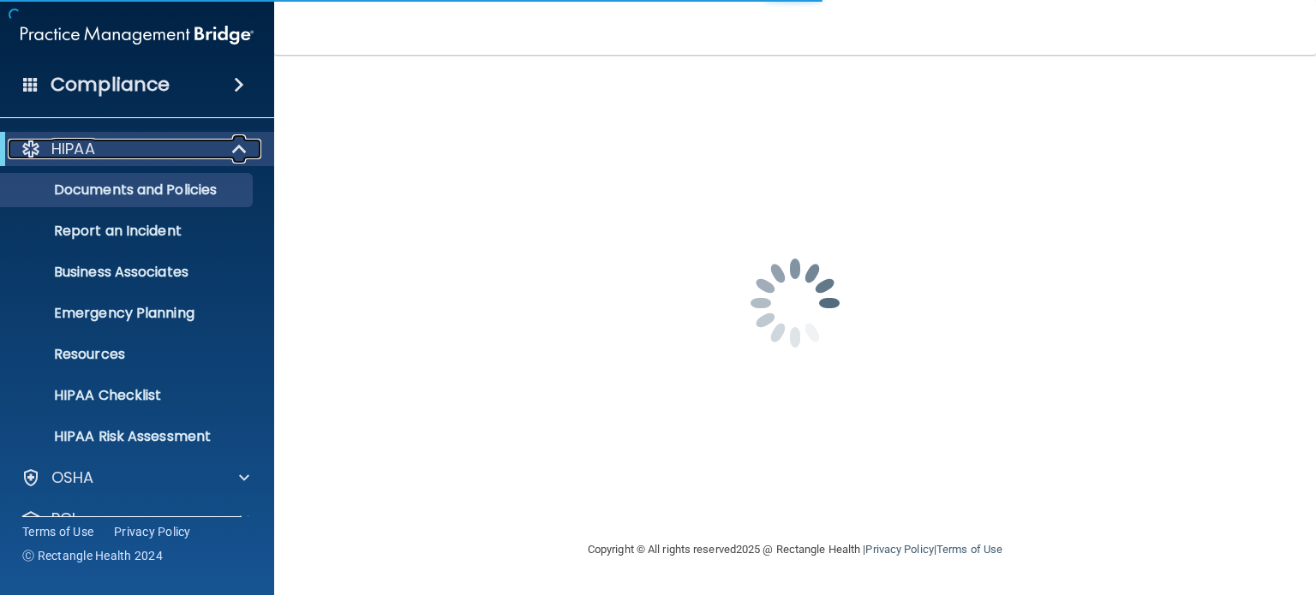 The height and width of the screenshot is (595, 1316). I want to click on h4: Compliance, so click(110, 85).